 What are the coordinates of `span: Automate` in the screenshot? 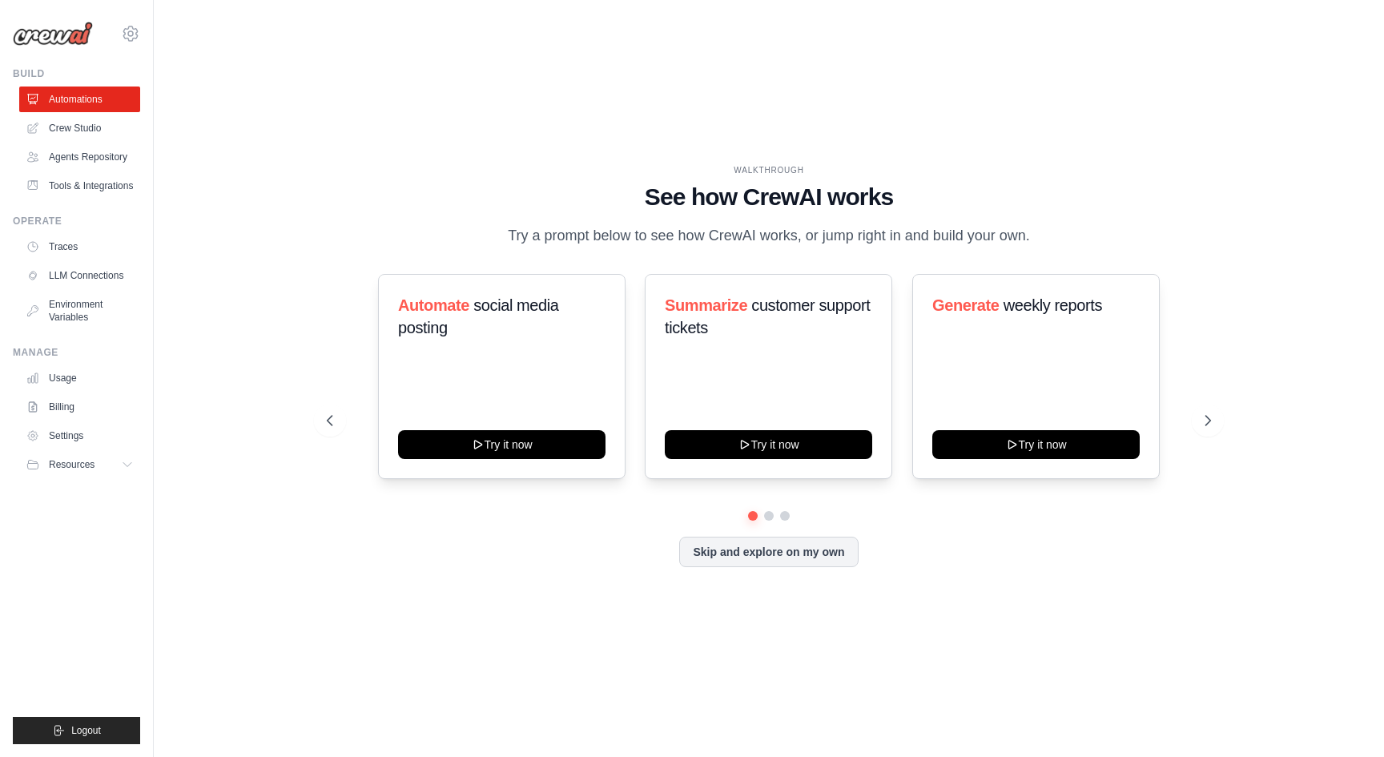 It's located at (433, 305).